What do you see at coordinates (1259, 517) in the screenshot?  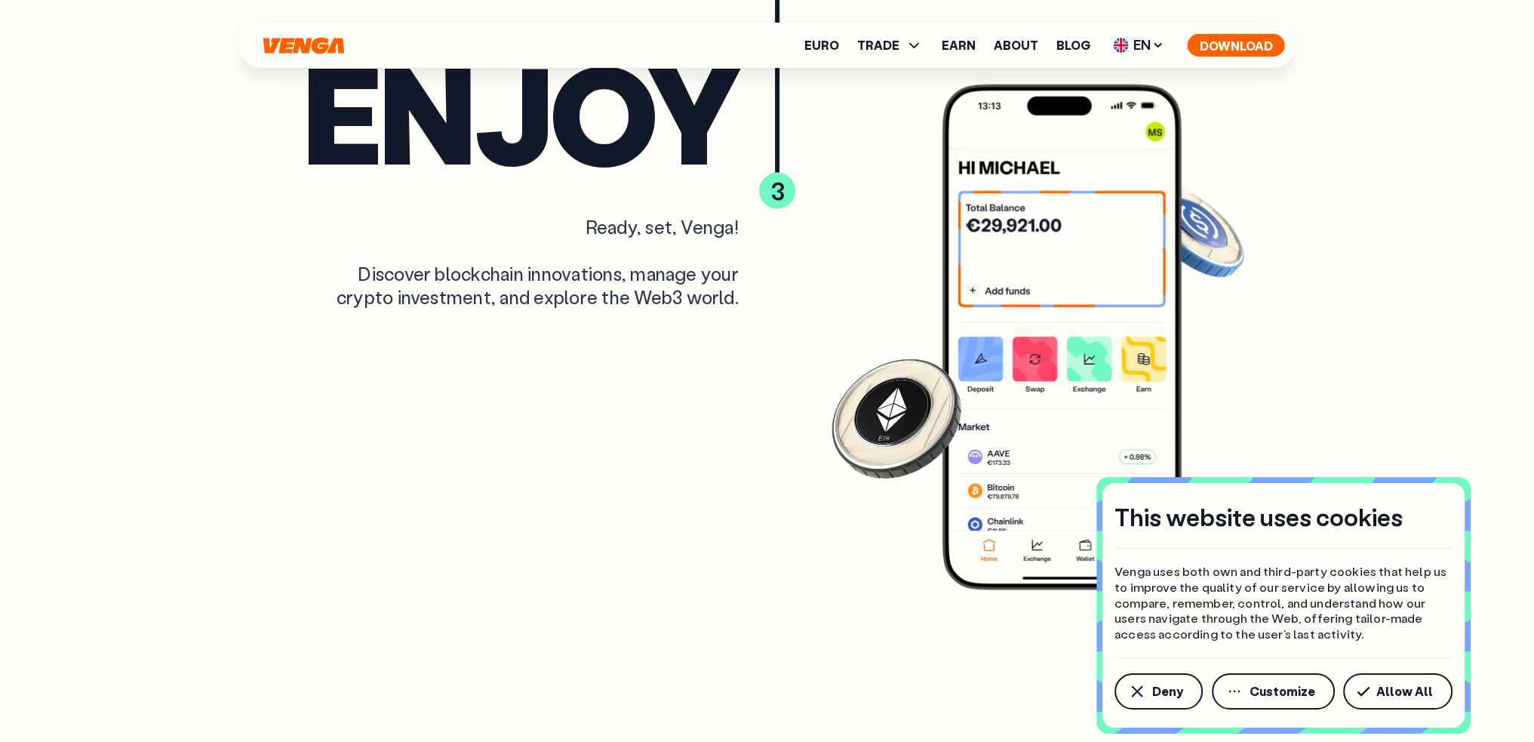 I see `h4: This website uses cookies` at bounding box center [1259, 517].